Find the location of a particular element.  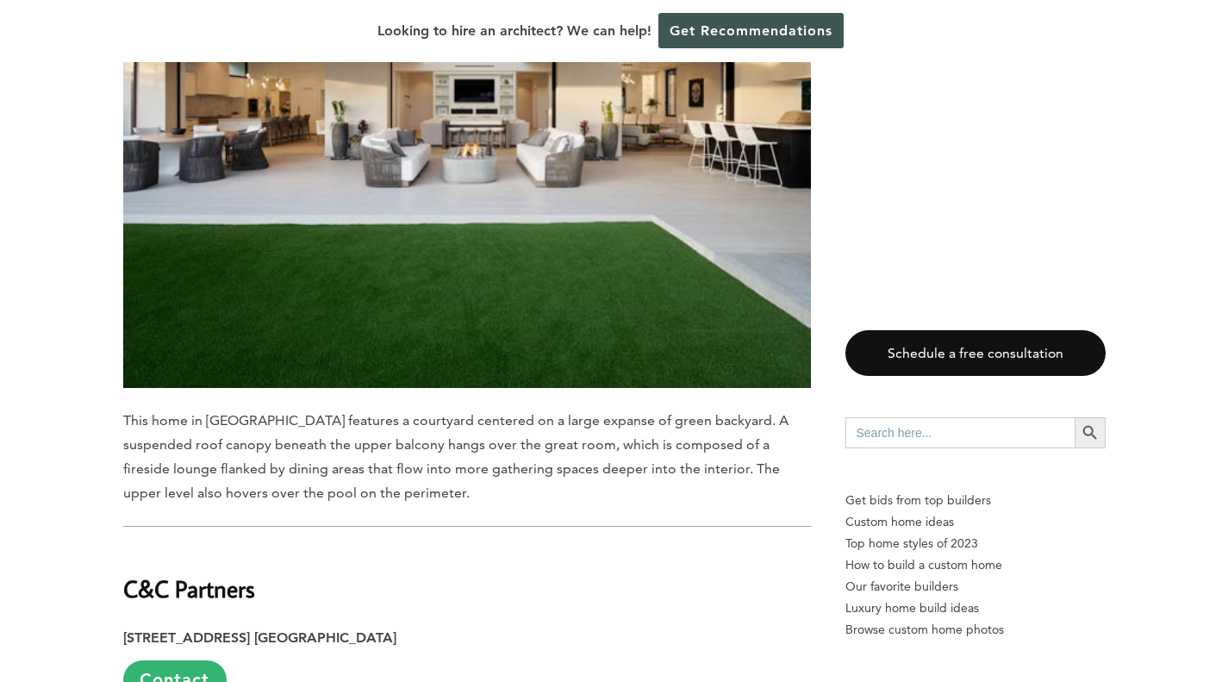

a: Top home styles of 2023 is located at coordinates (976, 543).